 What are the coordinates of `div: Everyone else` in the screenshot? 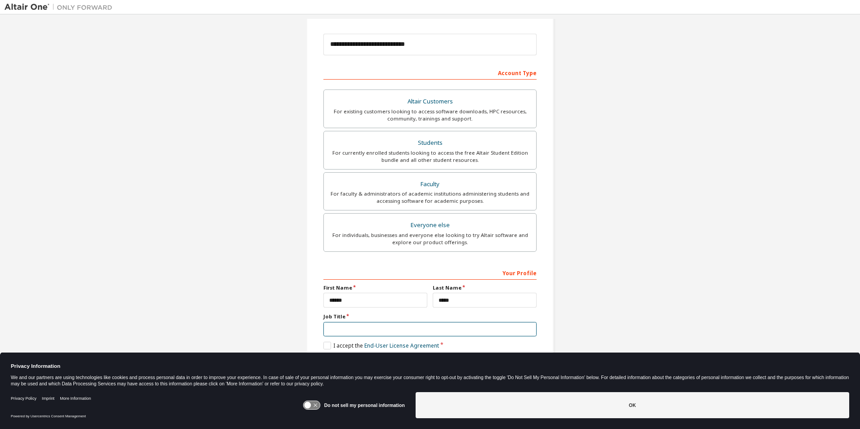 It's located at (430, 225).